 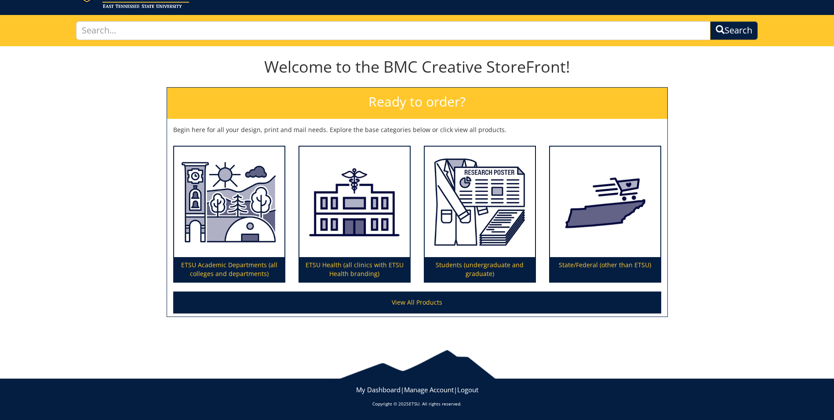 What do you see at coordinates (480, 202) in the screenshot?
I see `img: Students (undergraduate and graduate)` at bounding box center [480, 202].